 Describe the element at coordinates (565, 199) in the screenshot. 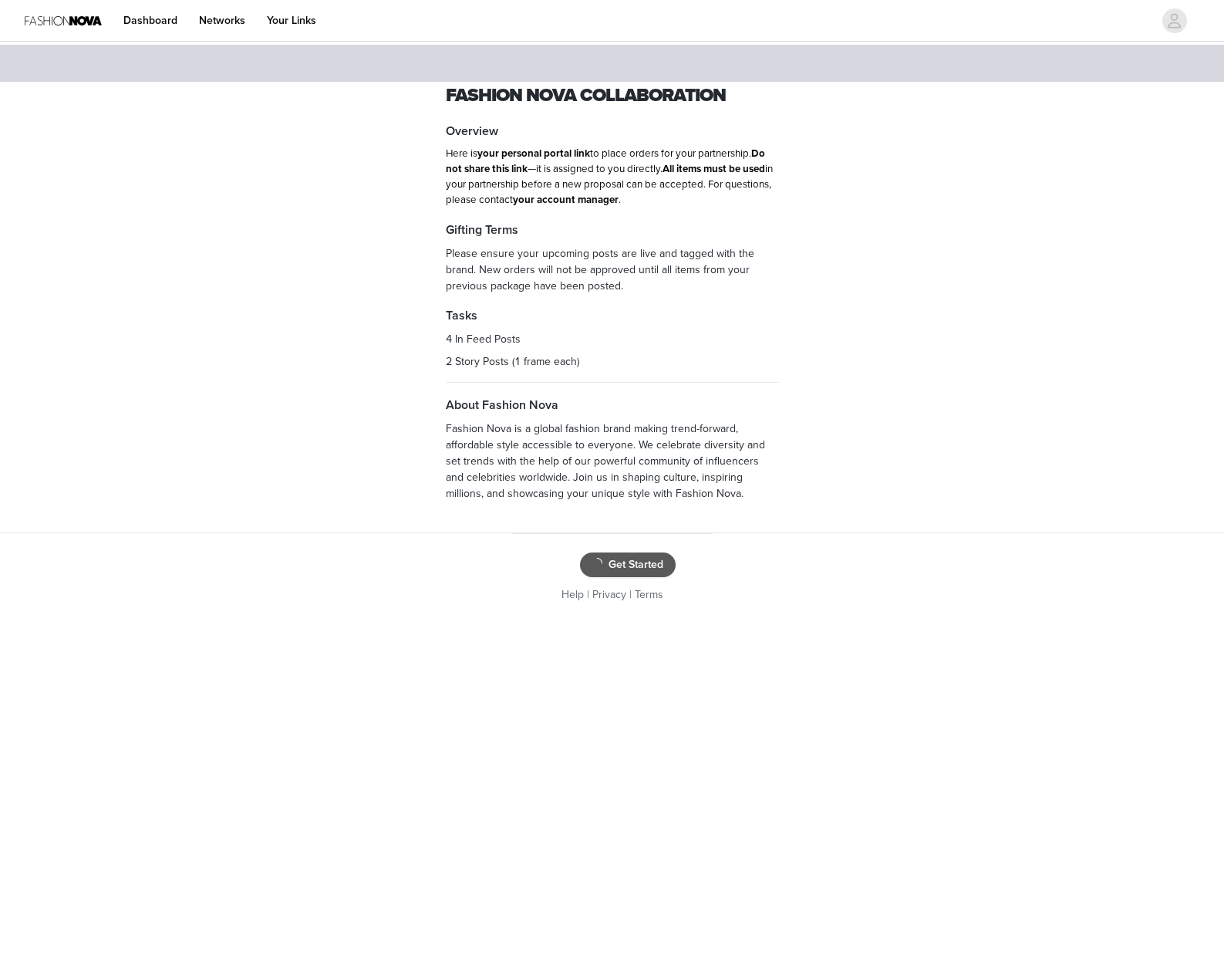

I see `strong: your account manager` at that location.